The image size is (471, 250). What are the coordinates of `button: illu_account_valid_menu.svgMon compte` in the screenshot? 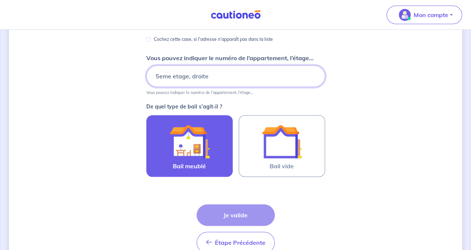 It's located at (424, 15).